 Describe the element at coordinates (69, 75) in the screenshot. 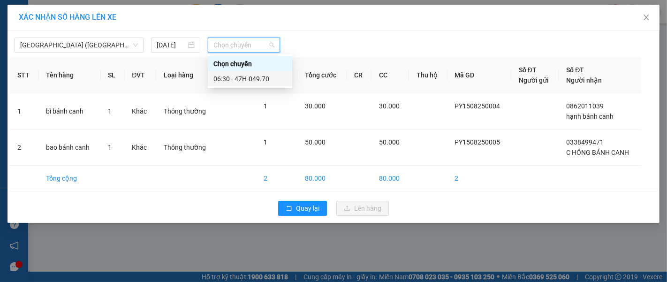

I see `th: Tên hàng` at that location.